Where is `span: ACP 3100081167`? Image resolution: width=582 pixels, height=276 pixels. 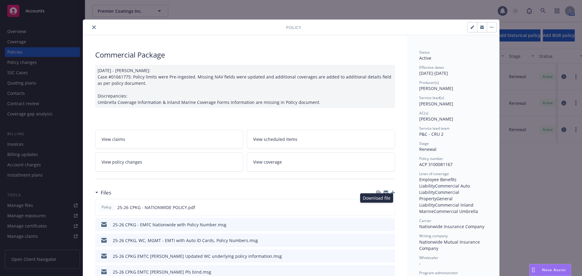
span: ACP 3100081167 is located at coordinates (436, 164).